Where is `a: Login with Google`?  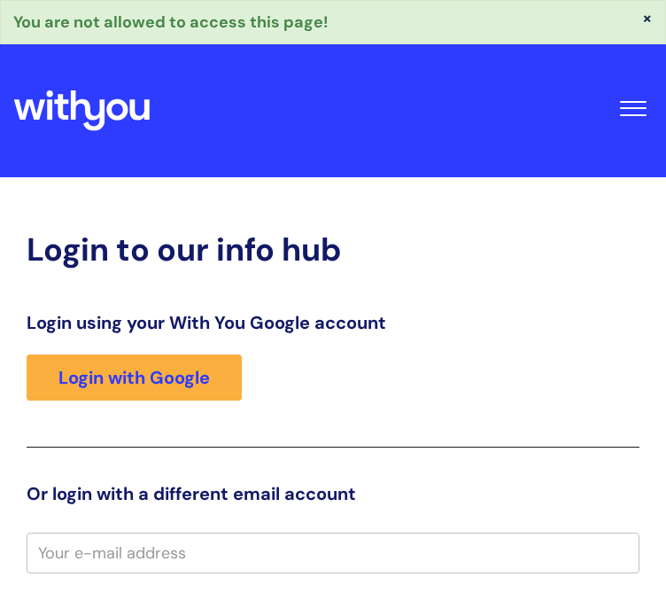
a: Login with Google is located at coordinates (134, 377).